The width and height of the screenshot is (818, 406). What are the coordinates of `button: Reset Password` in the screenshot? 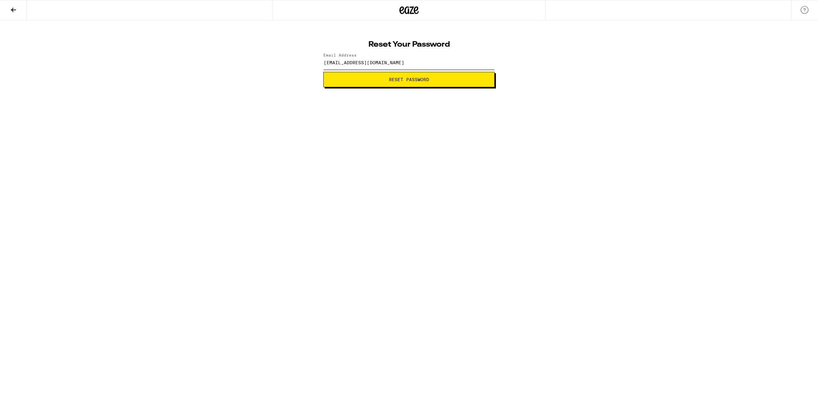 It's located at (409, 80).